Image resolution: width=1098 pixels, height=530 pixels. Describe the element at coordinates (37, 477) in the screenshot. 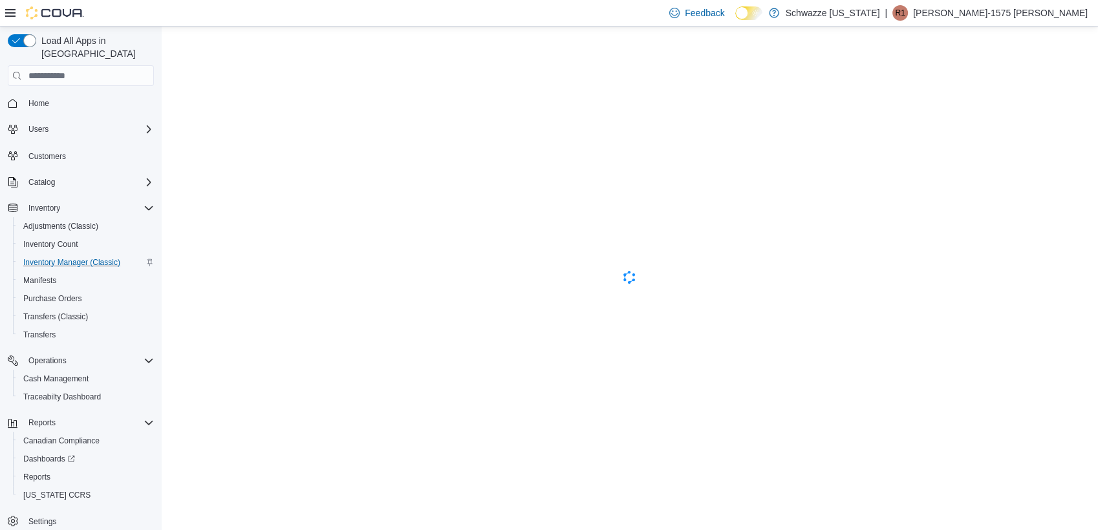

I see `a: Reports` at that location.